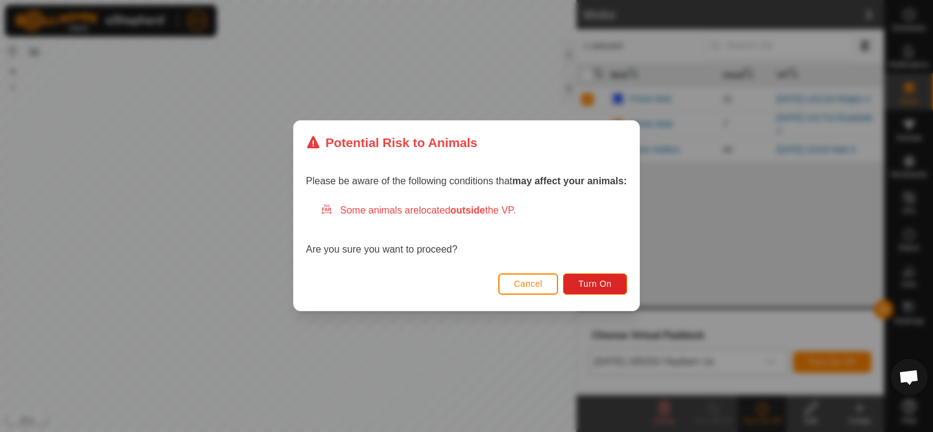 The width and height of the screenshot is (933, 432). What do you see at coordinates (595, 284) in the screenshot?
I see `span: Turn On` at bounding box center [595, 284].